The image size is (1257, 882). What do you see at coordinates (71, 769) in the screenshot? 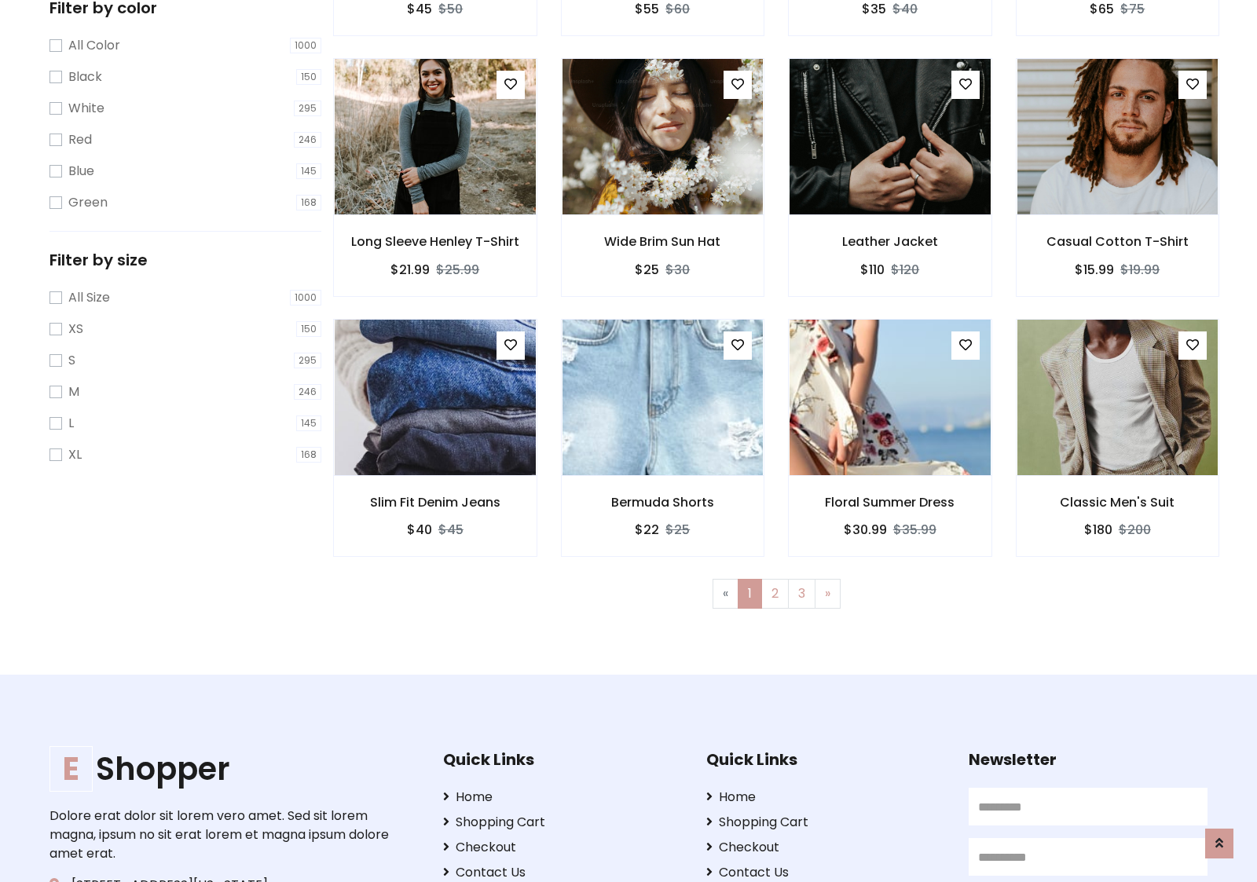
I see `span: E` at bounding box center [71, 769].